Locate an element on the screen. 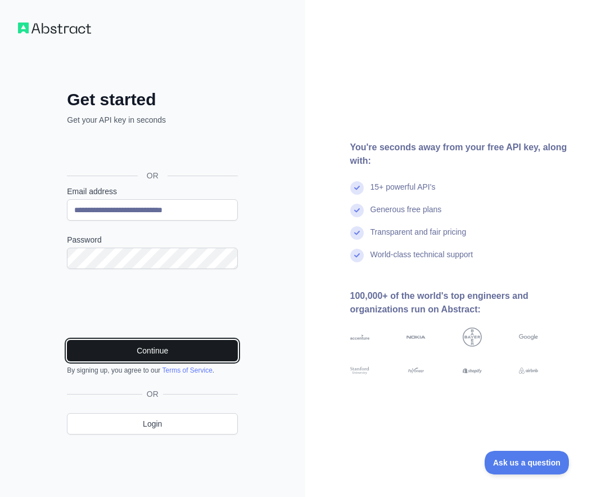 This screenshot has width=592, height=497. div: By signing up, you agree to our . is located at coordinates (152, 370).